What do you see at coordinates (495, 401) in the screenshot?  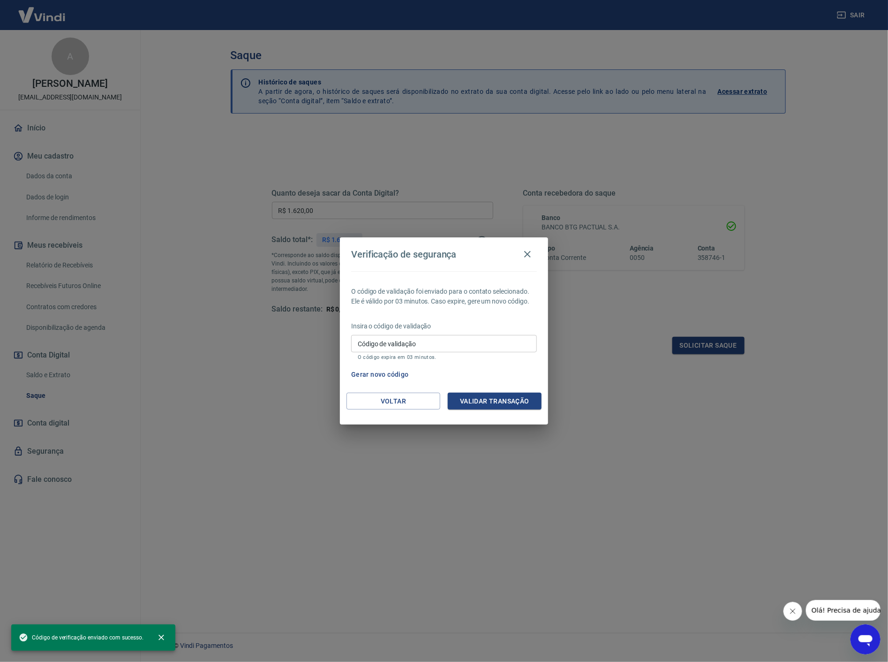 I see `button: Validar transação` at bounding box center [495, 401].